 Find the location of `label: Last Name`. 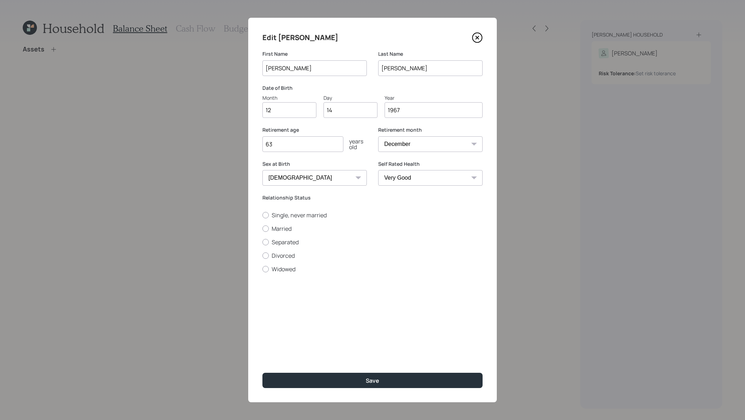

label: Last Name is located at coordinates (430, 54).